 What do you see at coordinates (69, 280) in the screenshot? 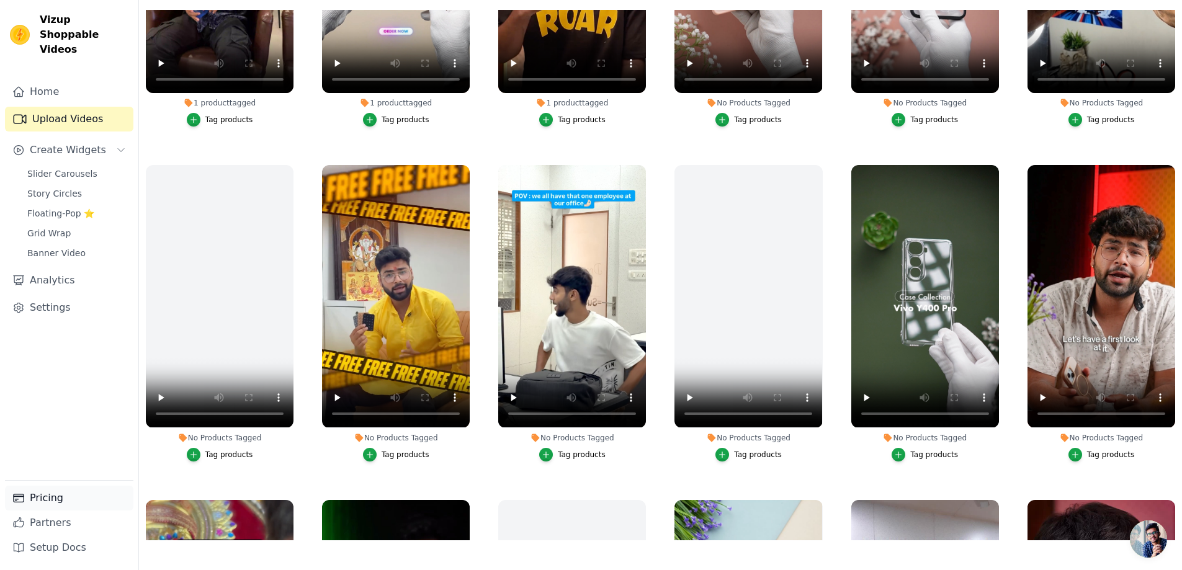
I see `a: Analytics` at bounding box center [69, 280].